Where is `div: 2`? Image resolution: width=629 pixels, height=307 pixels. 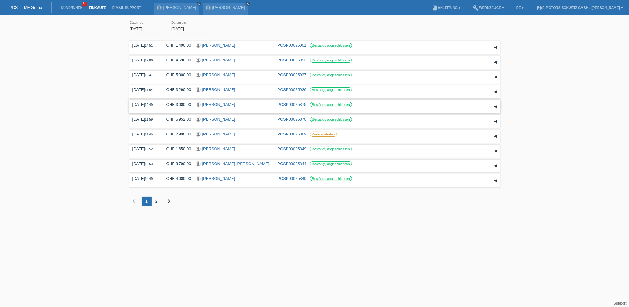
div: 2 is located at coordinates (157, 202).